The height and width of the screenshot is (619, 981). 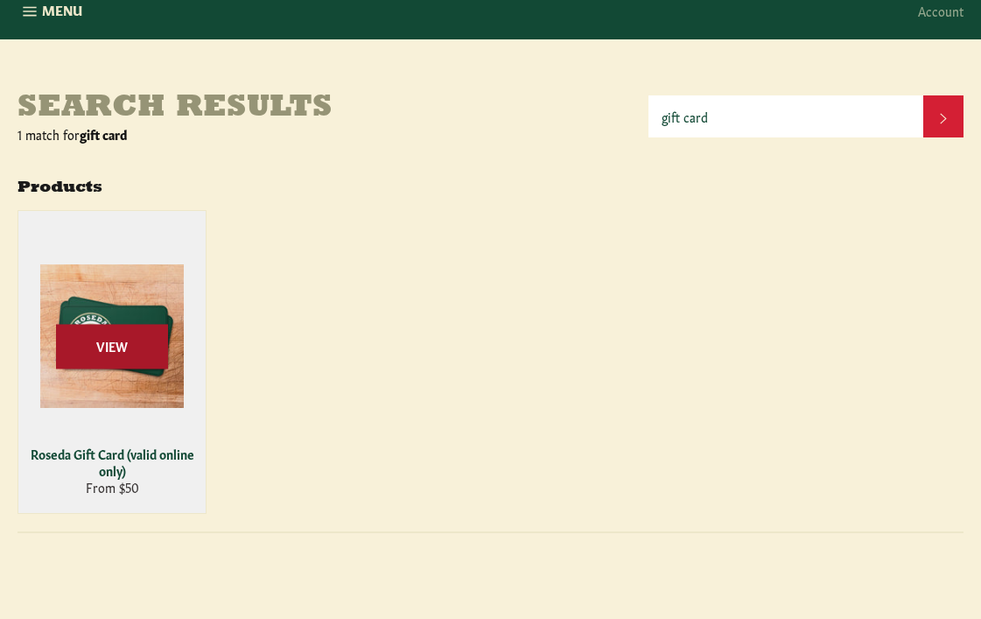 I want to click on input: Search, so click(x=786, y=116).